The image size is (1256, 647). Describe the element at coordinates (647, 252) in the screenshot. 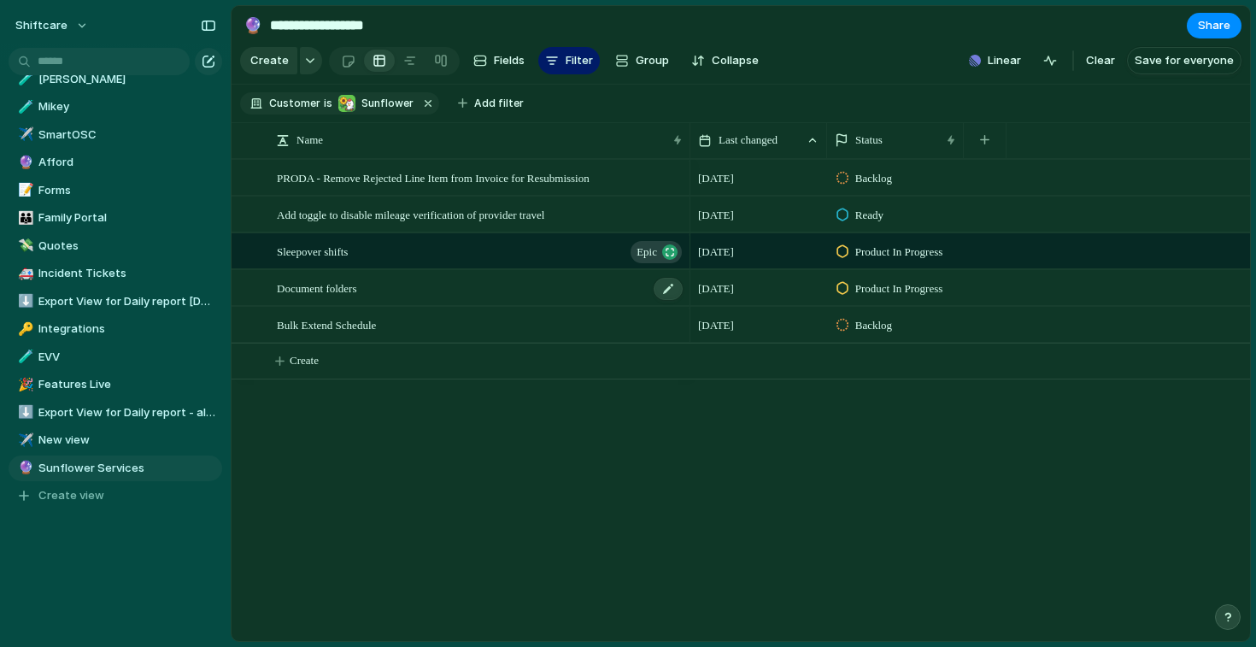

I see `span: Epic` at that location.